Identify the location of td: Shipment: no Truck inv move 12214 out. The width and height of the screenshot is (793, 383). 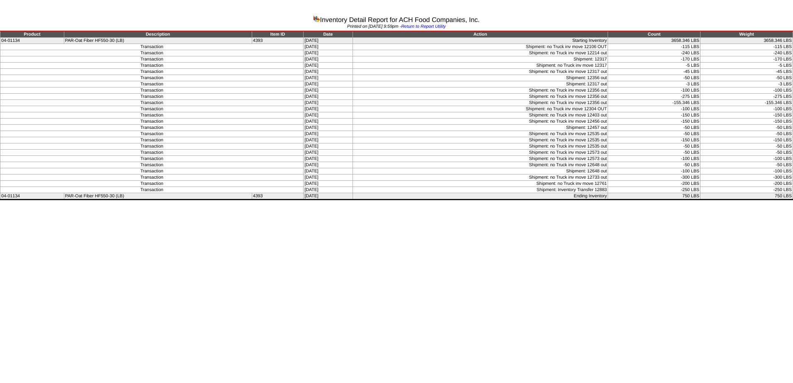
(480, 53).